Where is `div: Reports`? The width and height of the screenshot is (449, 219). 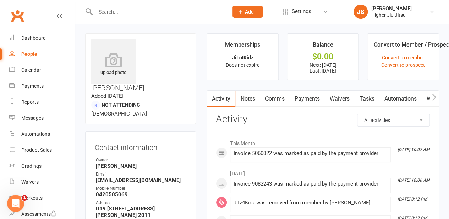 div: Reports is located at coordinates (30, 102).